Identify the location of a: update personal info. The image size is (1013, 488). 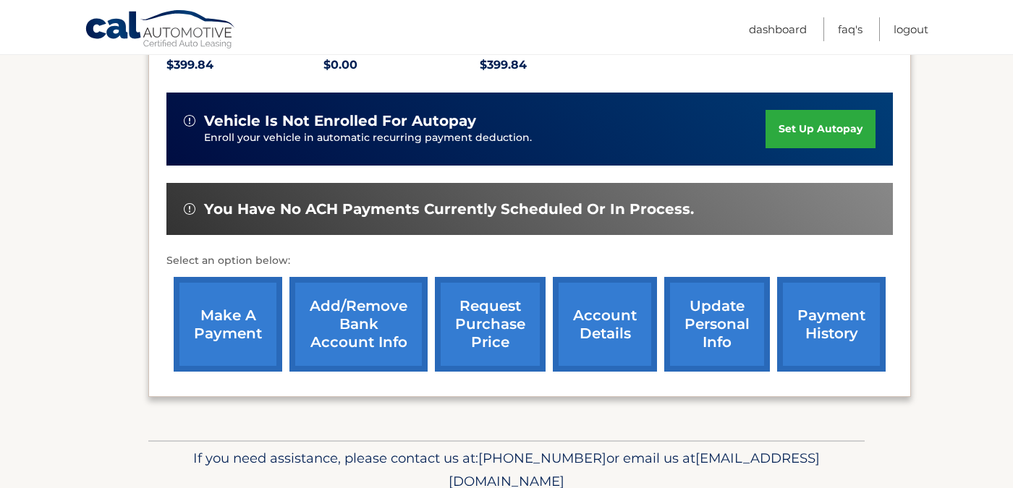
(717, 324).